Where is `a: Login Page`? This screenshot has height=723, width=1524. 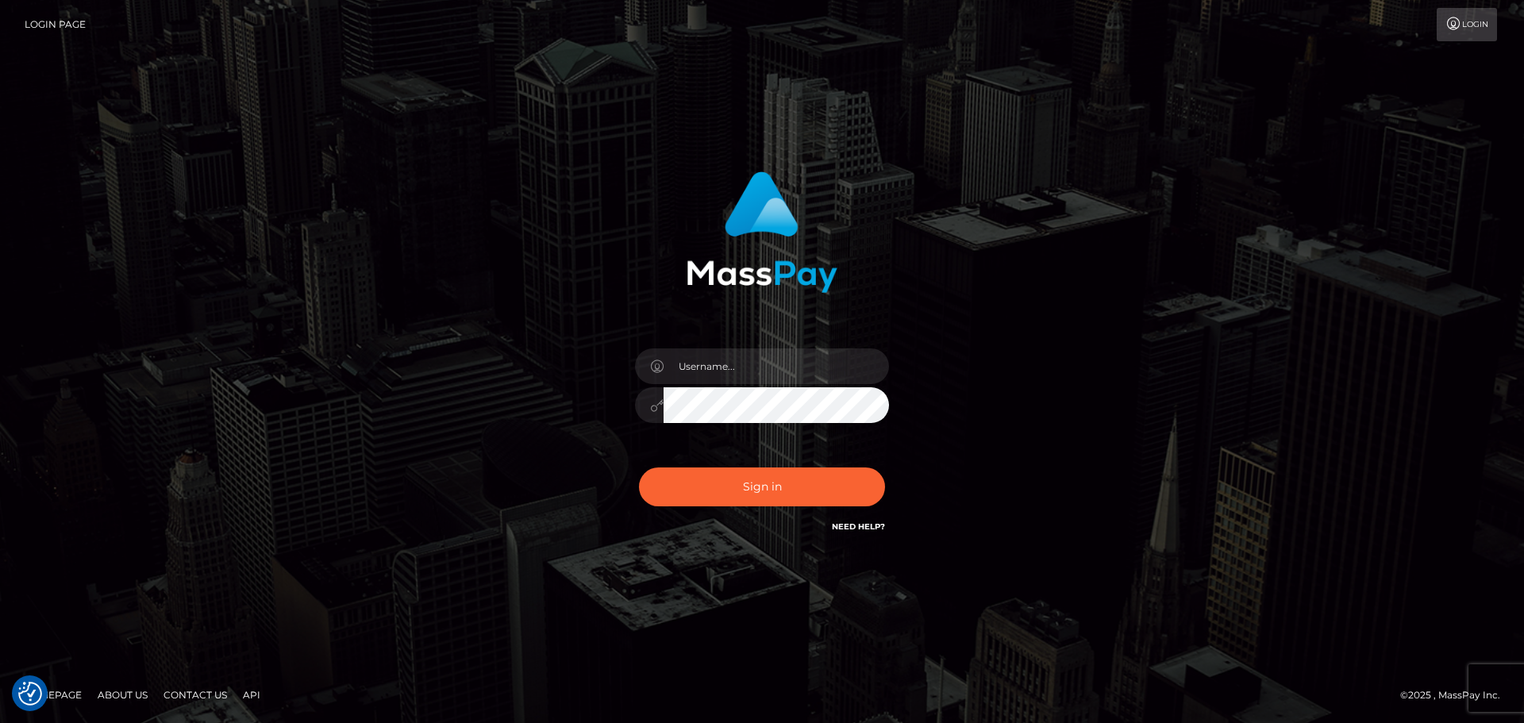 a: Login Page is located at coordinates (55, 25).